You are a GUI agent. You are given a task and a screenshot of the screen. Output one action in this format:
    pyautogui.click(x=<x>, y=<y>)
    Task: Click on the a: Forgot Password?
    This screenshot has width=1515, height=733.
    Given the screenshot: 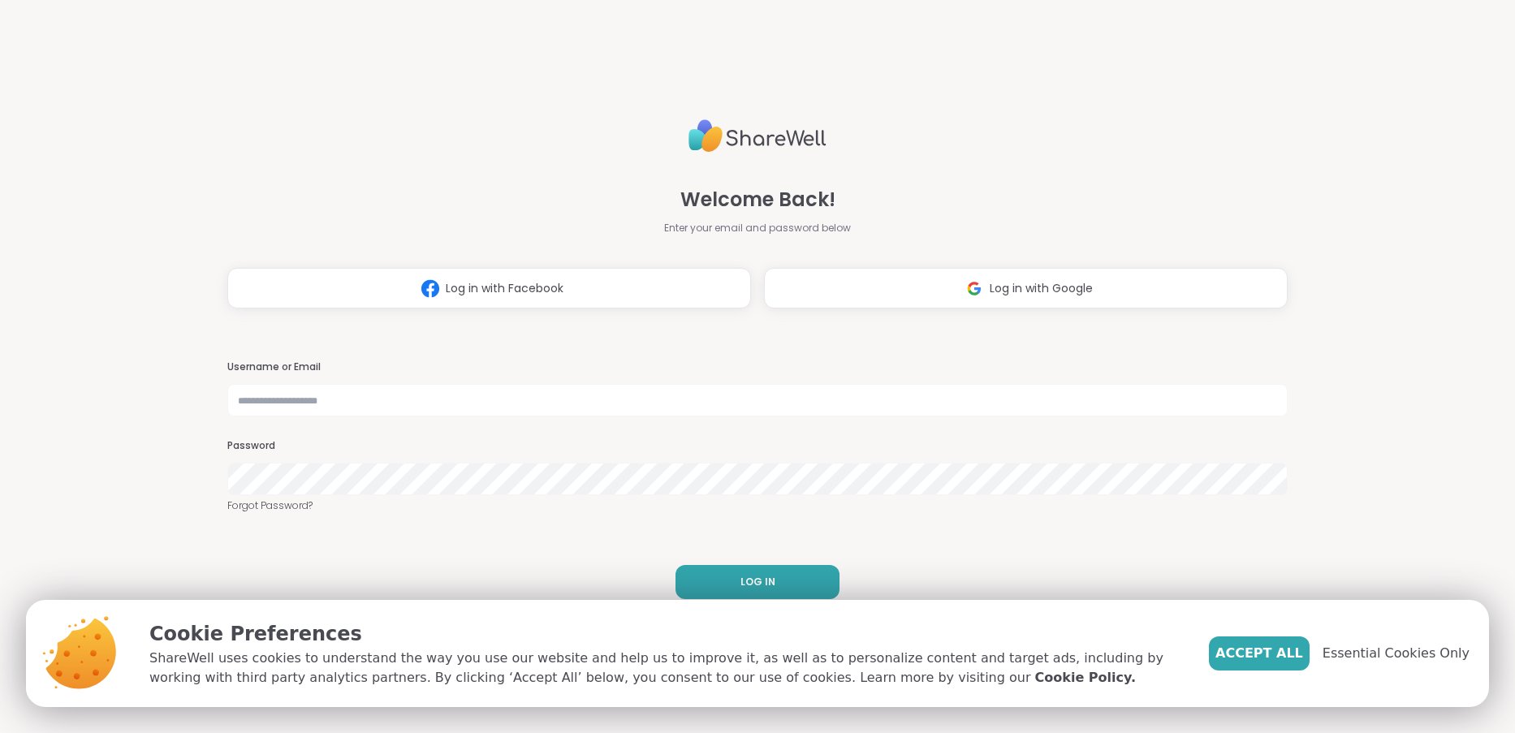 What is the action you would take?
    pyautogui.click(x=758, y=506)
    